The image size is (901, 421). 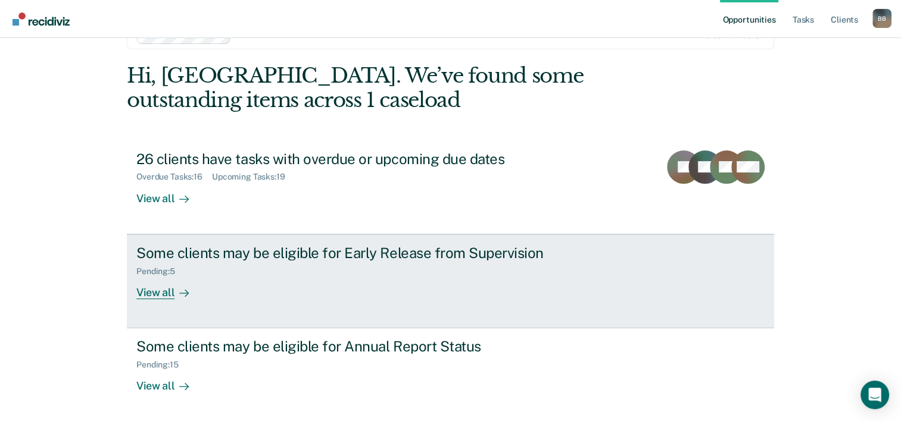 I want to click on a: 26 clients have tasks with overdue or upcoming due datesOverdue Tasks:16Upcoming Tasks:19View all, so click(x=450, y=188).